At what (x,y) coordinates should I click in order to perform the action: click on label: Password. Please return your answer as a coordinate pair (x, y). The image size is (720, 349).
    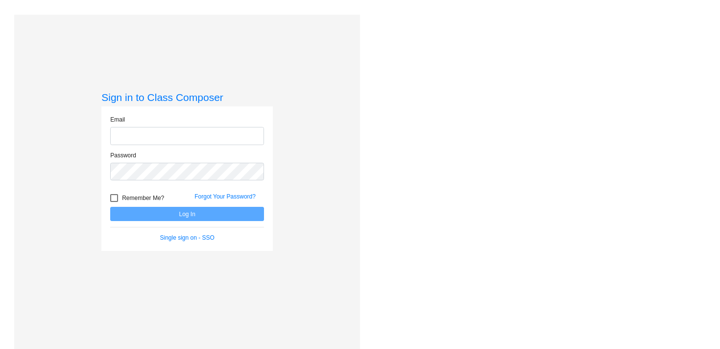
    Looking at the image, I should click on (123, 155).